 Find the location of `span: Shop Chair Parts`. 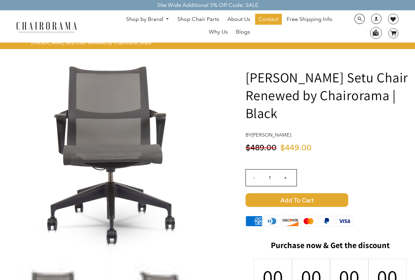

span: Shop Chair Parts is located at coordinates (198, 19).